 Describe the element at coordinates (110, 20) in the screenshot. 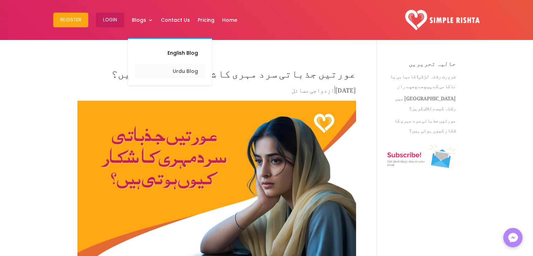

I see `a: Login` at that location.